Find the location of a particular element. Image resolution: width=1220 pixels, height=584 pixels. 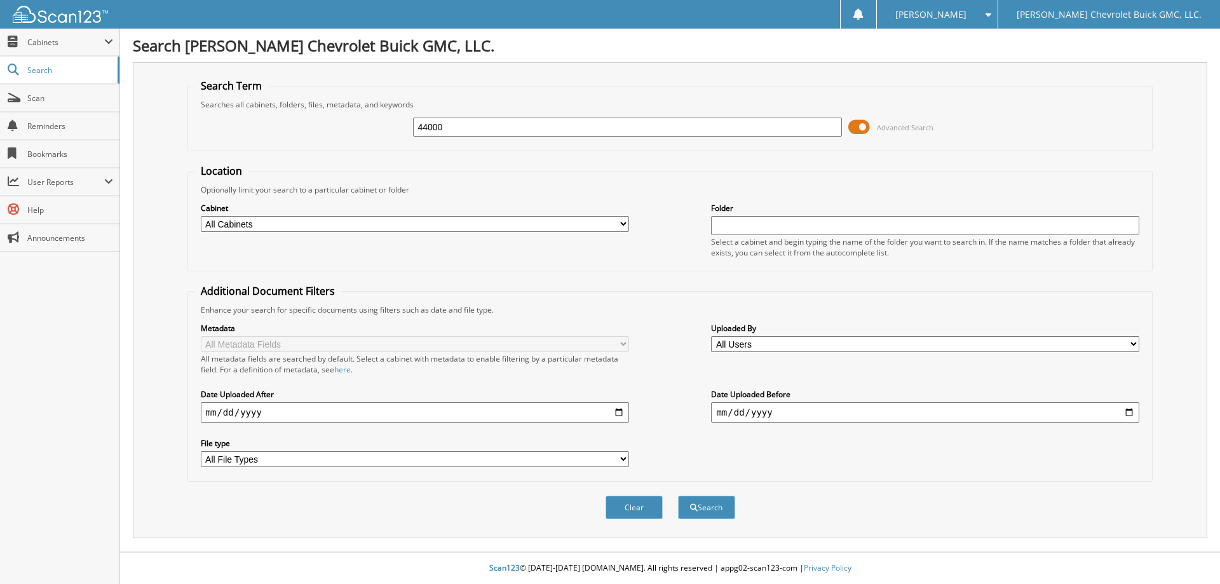

span: Help is located at coordinates (70, 210).